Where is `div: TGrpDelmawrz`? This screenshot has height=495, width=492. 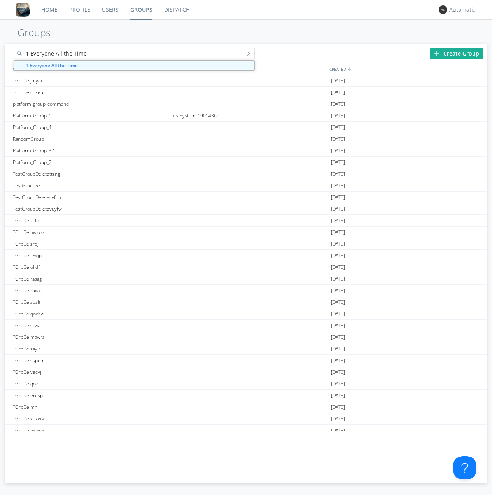 div: TGrpDelmawrz is located at coordinates (90, 337).